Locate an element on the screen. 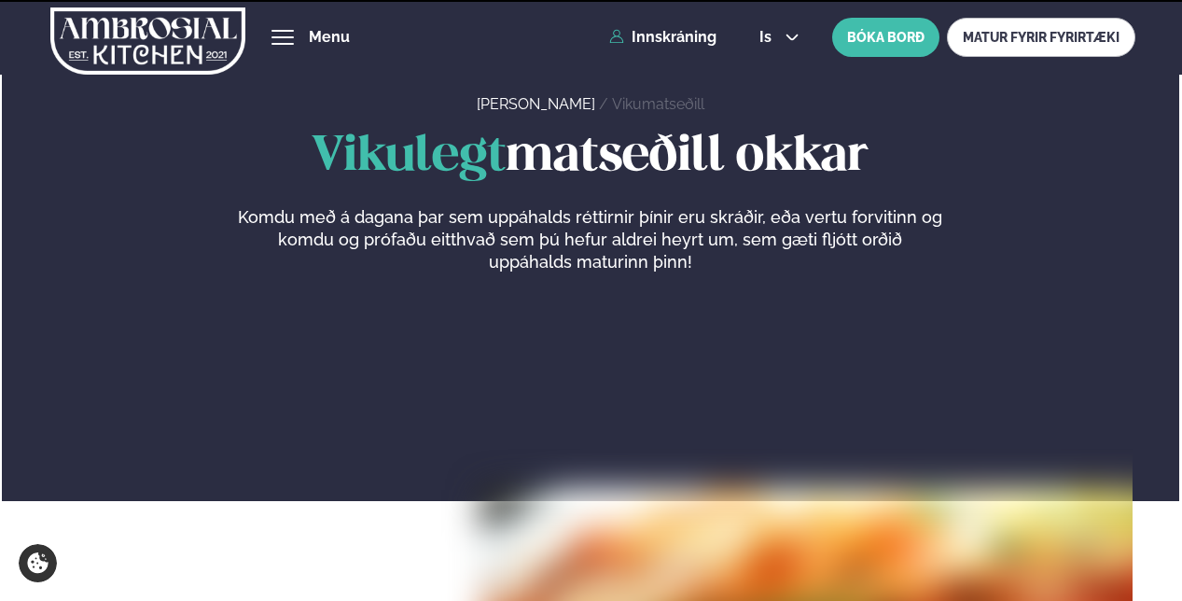  a: Innskráning is located at coordinates (662, 37).